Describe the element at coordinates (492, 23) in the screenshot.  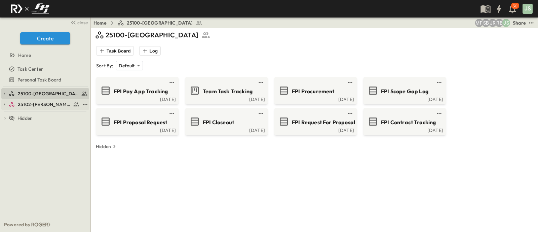
I see `div: Jayden Ramirez (jramirez@fpibuilders.com)` at that location.